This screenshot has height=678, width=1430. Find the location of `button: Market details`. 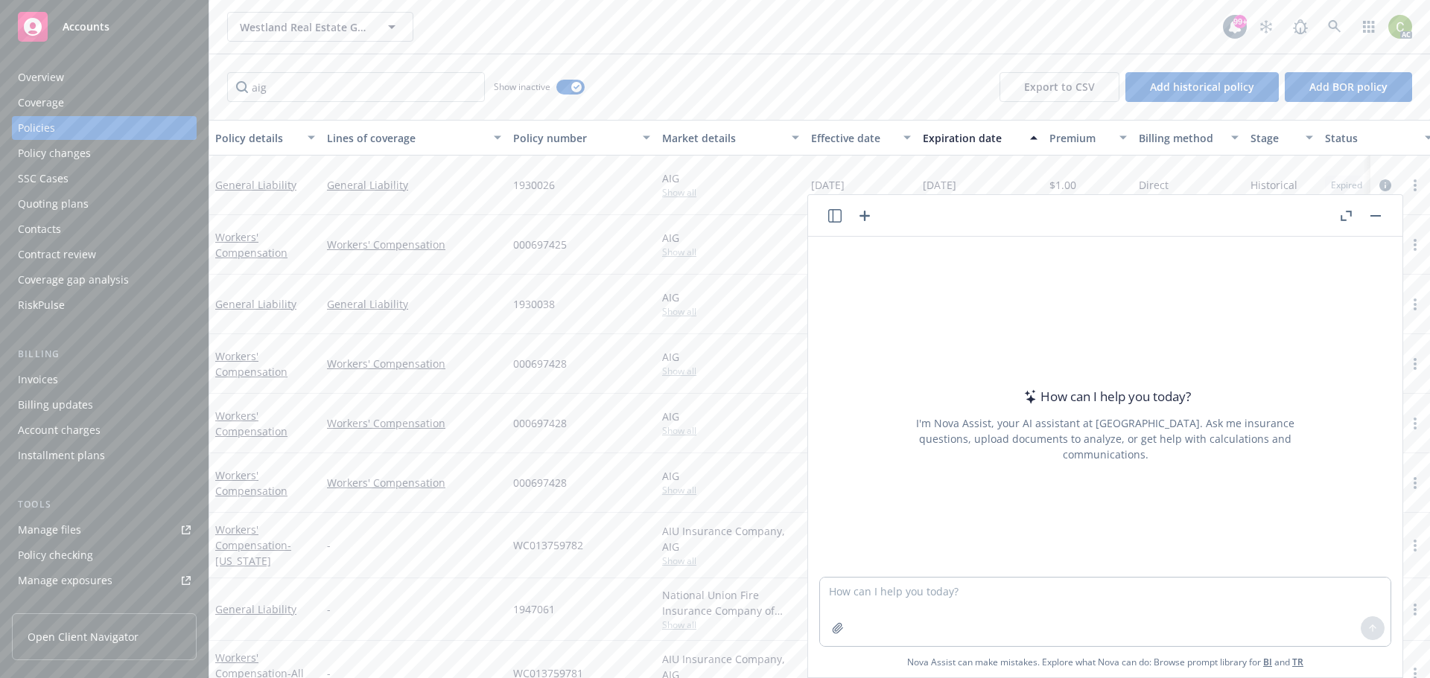

button: Market details is located at coordinates (731, 138).